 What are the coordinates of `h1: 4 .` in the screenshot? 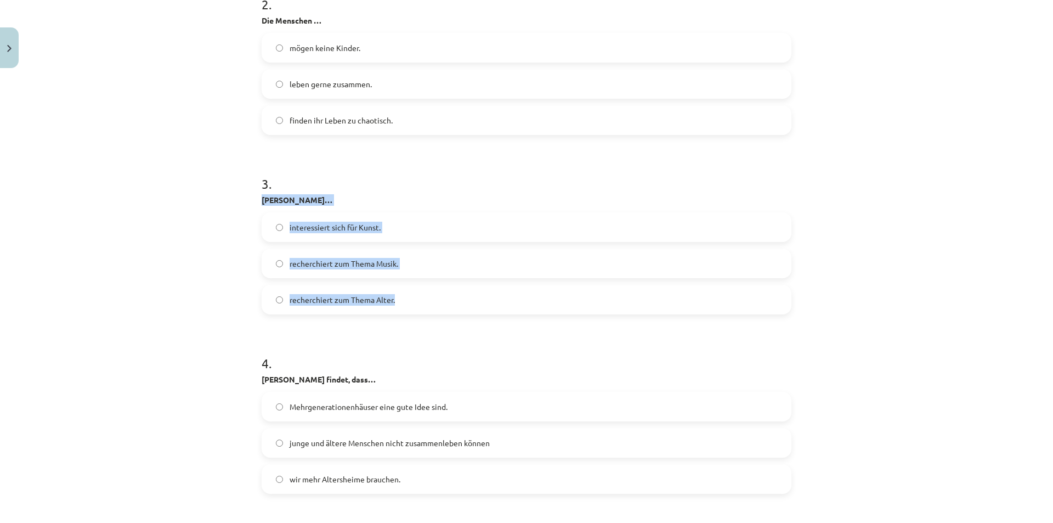 It's located at (527, 353).